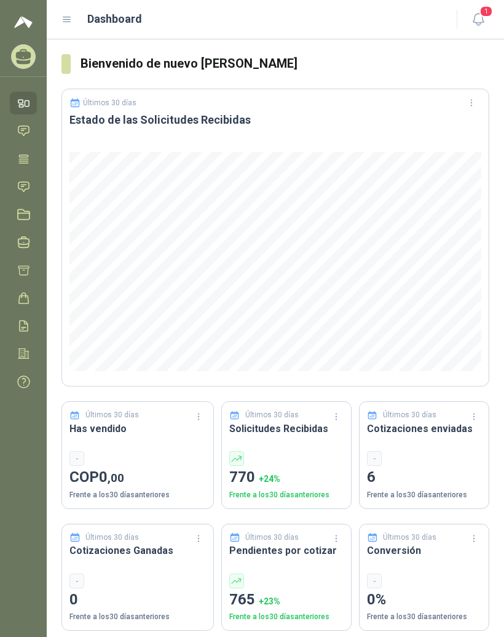 This screenshot has width=504, height=637. What do you see at coordinates (111, 477) in the screenshot?
I see `span: 0` at bounding box center [111, 477].